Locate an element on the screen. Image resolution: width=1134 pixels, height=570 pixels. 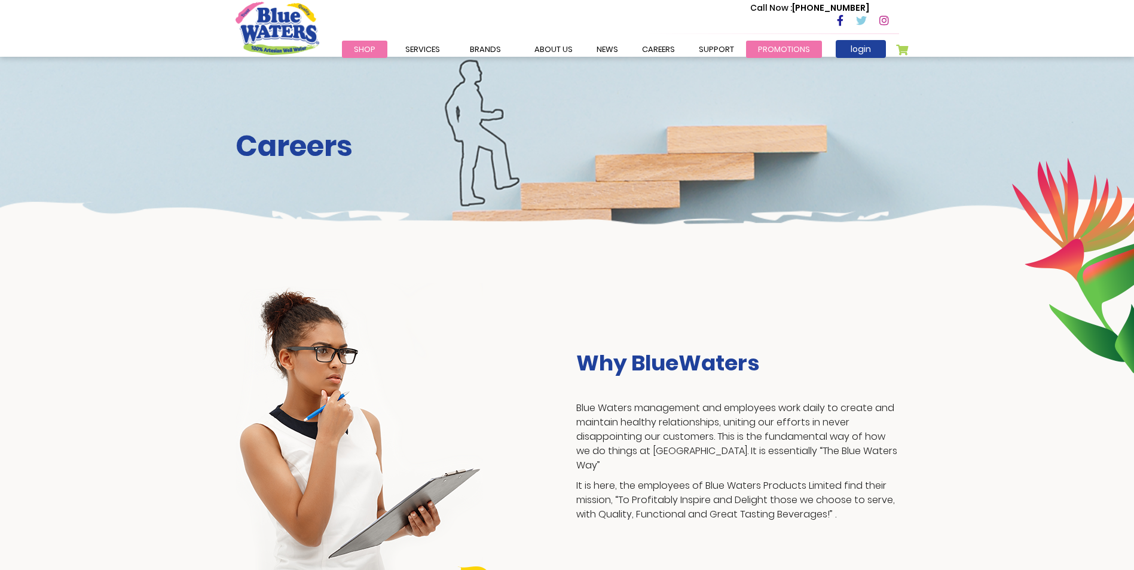
p: Blue Waters management and employees work daily to create and maintain healthy relationships, uni... is located at coordinates (738, 437).